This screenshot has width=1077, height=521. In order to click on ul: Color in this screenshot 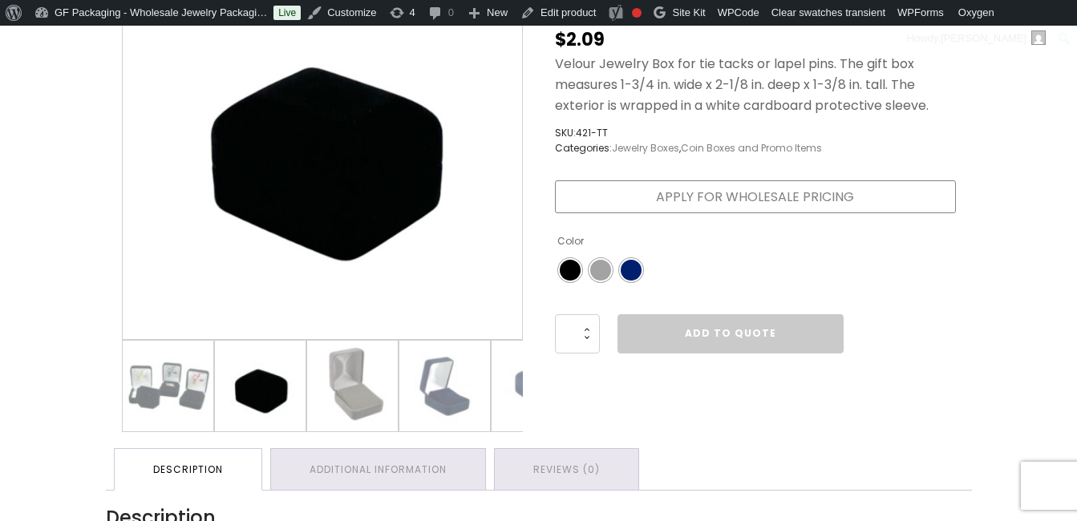, I will do `click(699, 270)`.